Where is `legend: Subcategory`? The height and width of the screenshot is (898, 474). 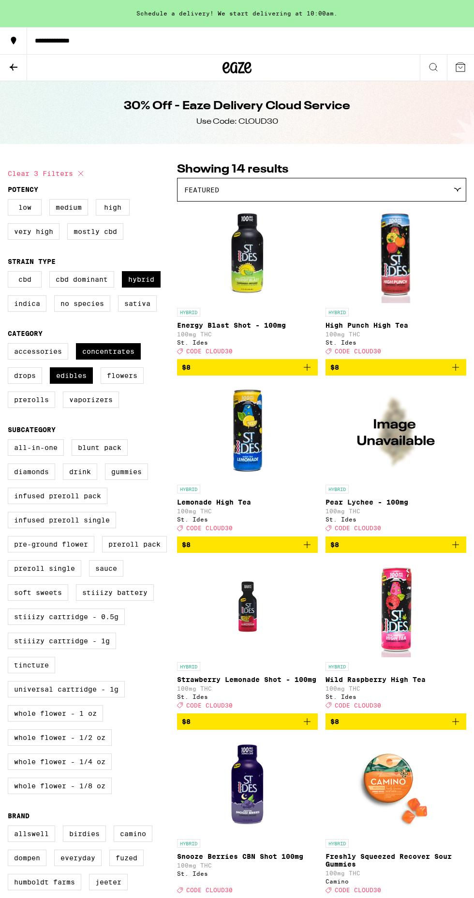
legend: Subcategory is located at coordinates (31, 430).